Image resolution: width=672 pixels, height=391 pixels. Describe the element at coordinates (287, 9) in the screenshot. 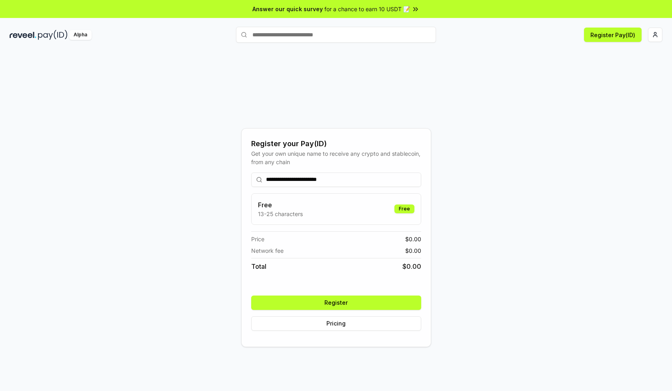

I see `span: Answer our quick survey` at that location.